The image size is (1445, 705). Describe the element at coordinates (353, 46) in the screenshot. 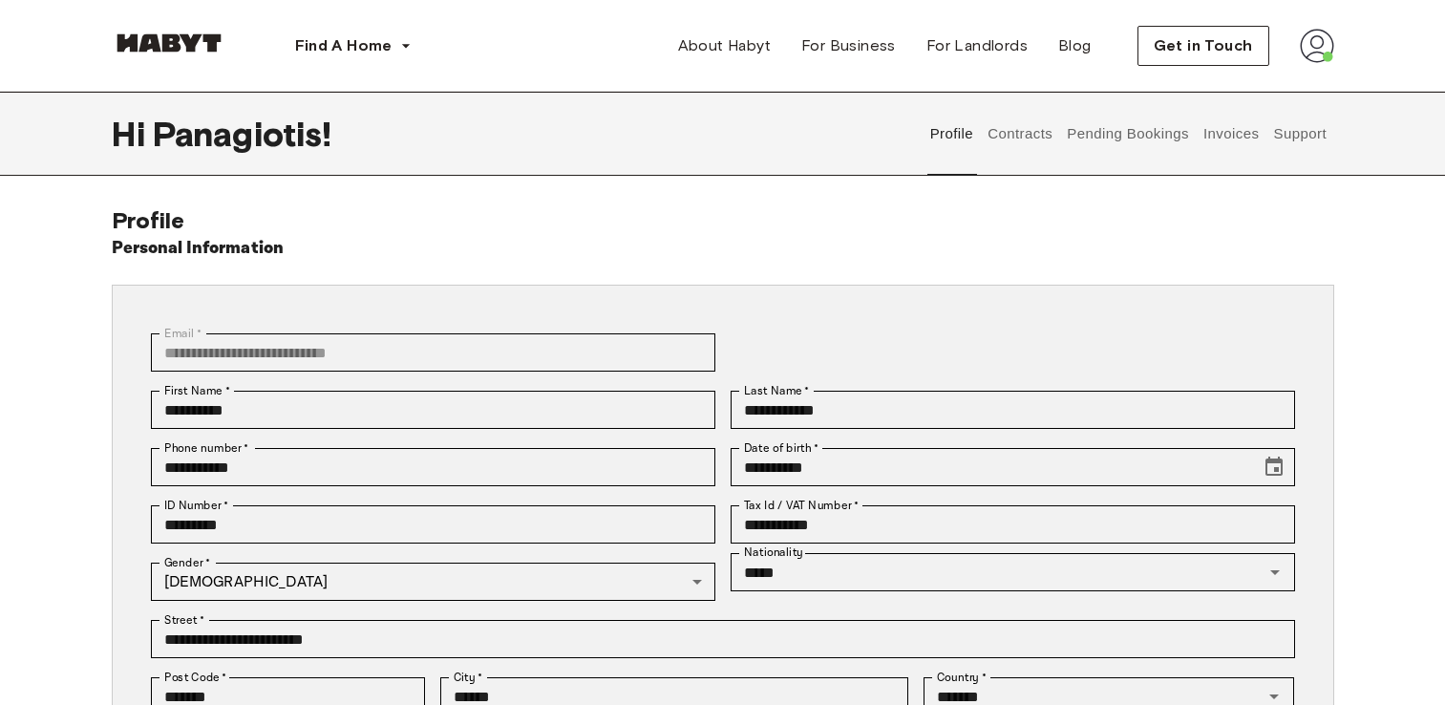

I see `button: Find A Home` at that location.